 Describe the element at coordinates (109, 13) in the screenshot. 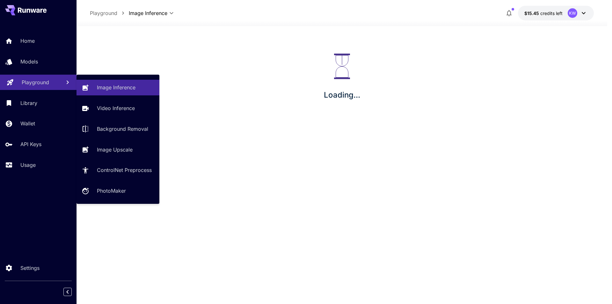

I see `nav: breadcrumb` at that location.